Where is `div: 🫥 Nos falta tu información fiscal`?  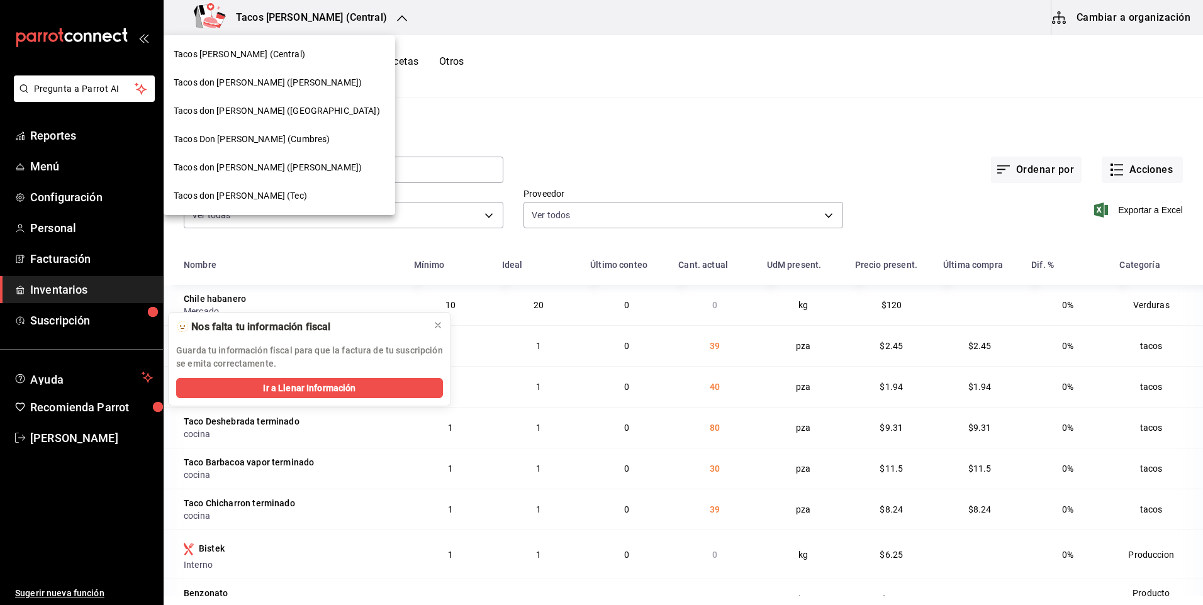
div: 🫥 Nos falta tu información fiscal is located at coordinates (300, 327).